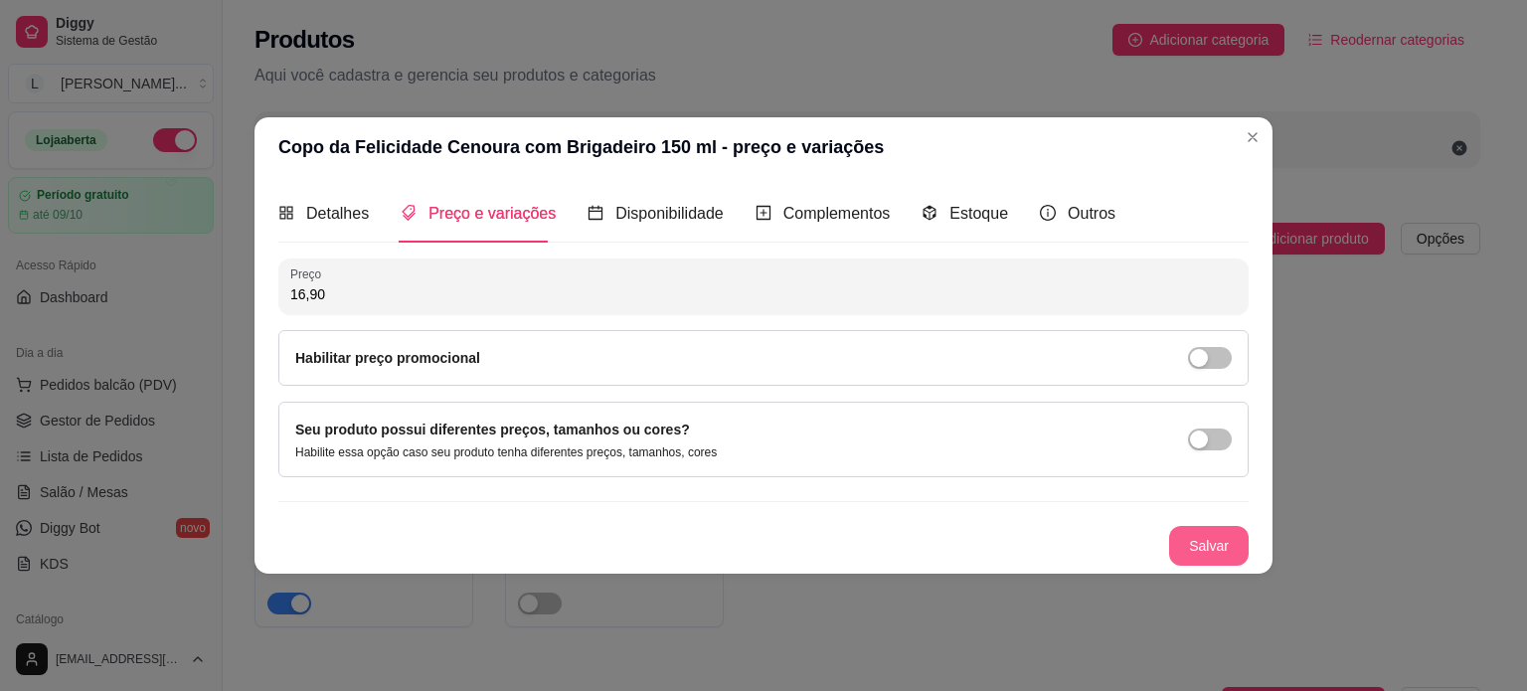 The image size is (1527, 691). Describe the element at coordinates (764, 147) in the screenshot. I see `header: Copo da Felicidade Cenoura com Brigadeiro 150 ml - preço e variações` at that location.